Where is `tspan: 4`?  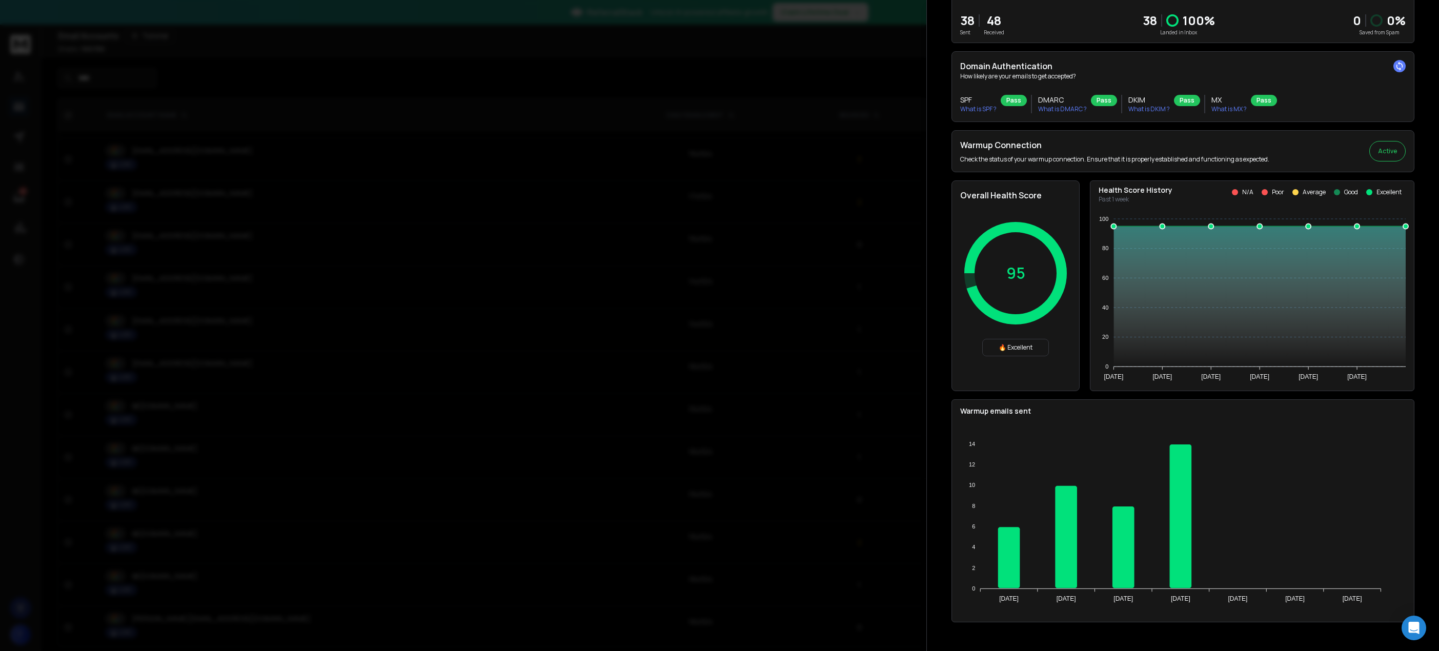 tspan: 4 is located at coordinates (973, 547).